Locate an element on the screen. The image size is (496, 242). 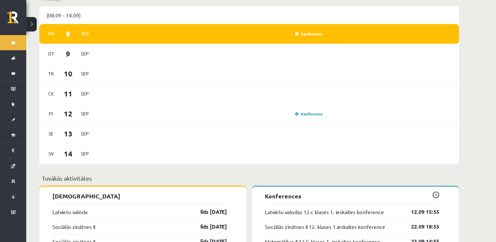
span: Se is located at coordinates (51, 133).